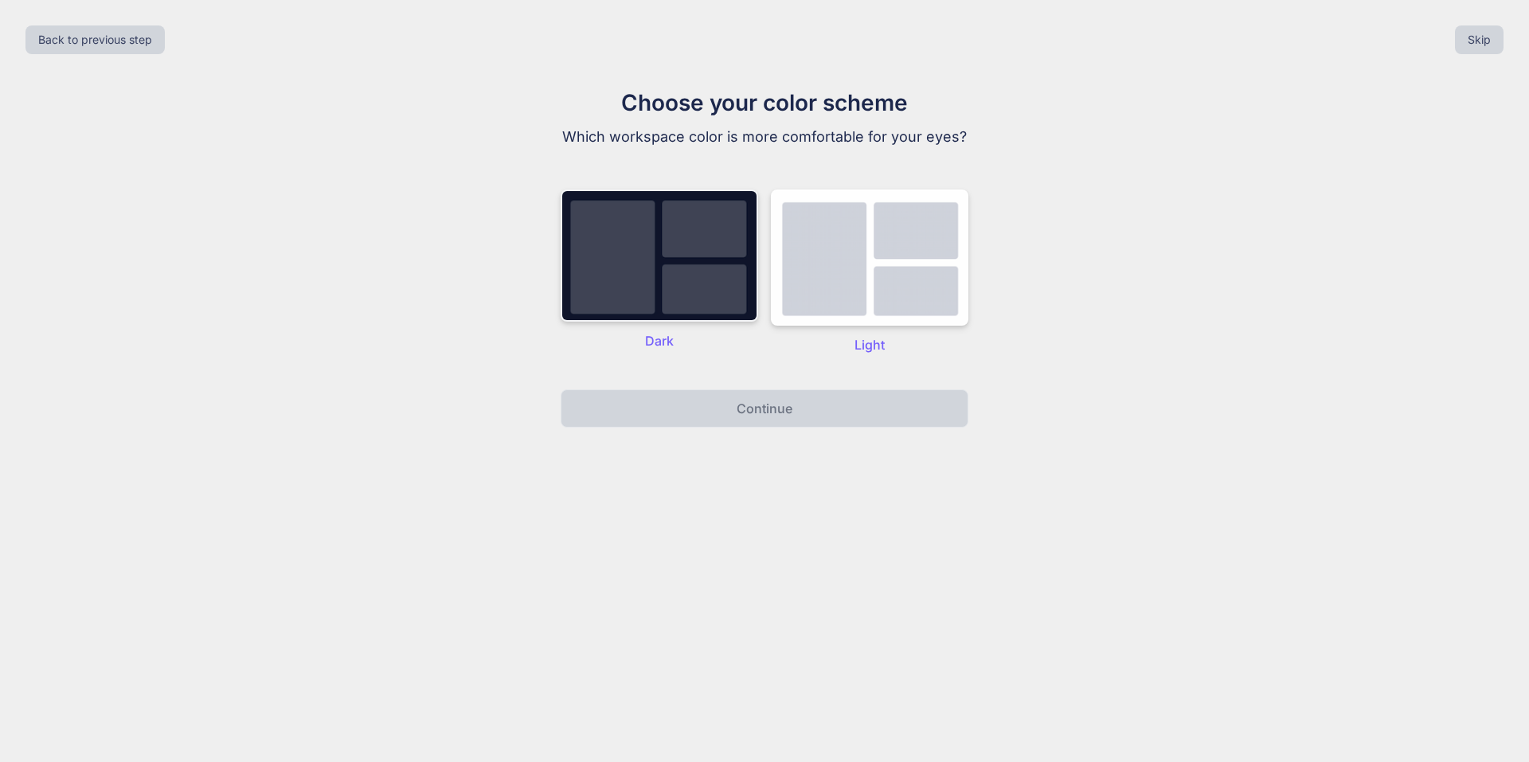 The width and height of the screenshot is (1529, 762). Describe the element at coordinates (1478, 40) in the screenshot. I see `button: Skip` at that location.